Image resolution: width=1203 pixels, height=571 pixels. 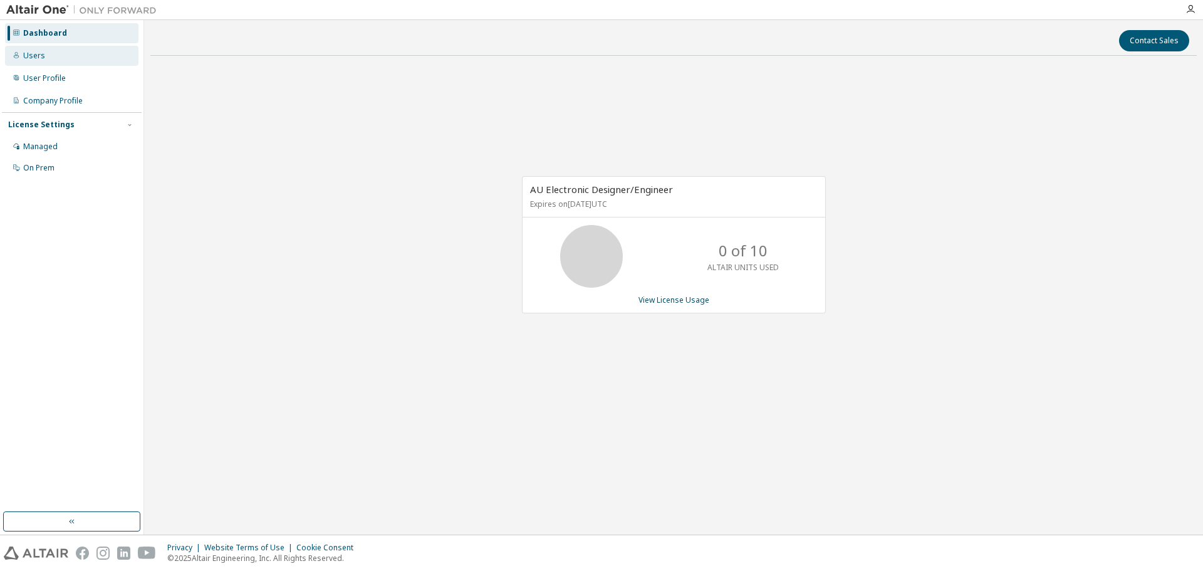 I want to click on div: Dashboard, so click(x=45, y=33).